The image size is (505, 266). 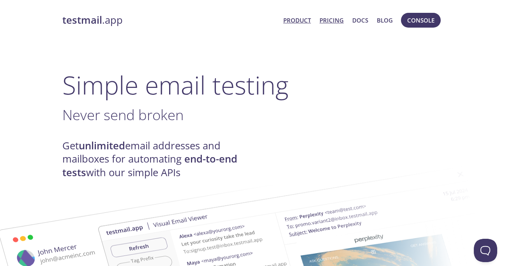 I want to click on strong: testmail, so click(x=82, y=20).